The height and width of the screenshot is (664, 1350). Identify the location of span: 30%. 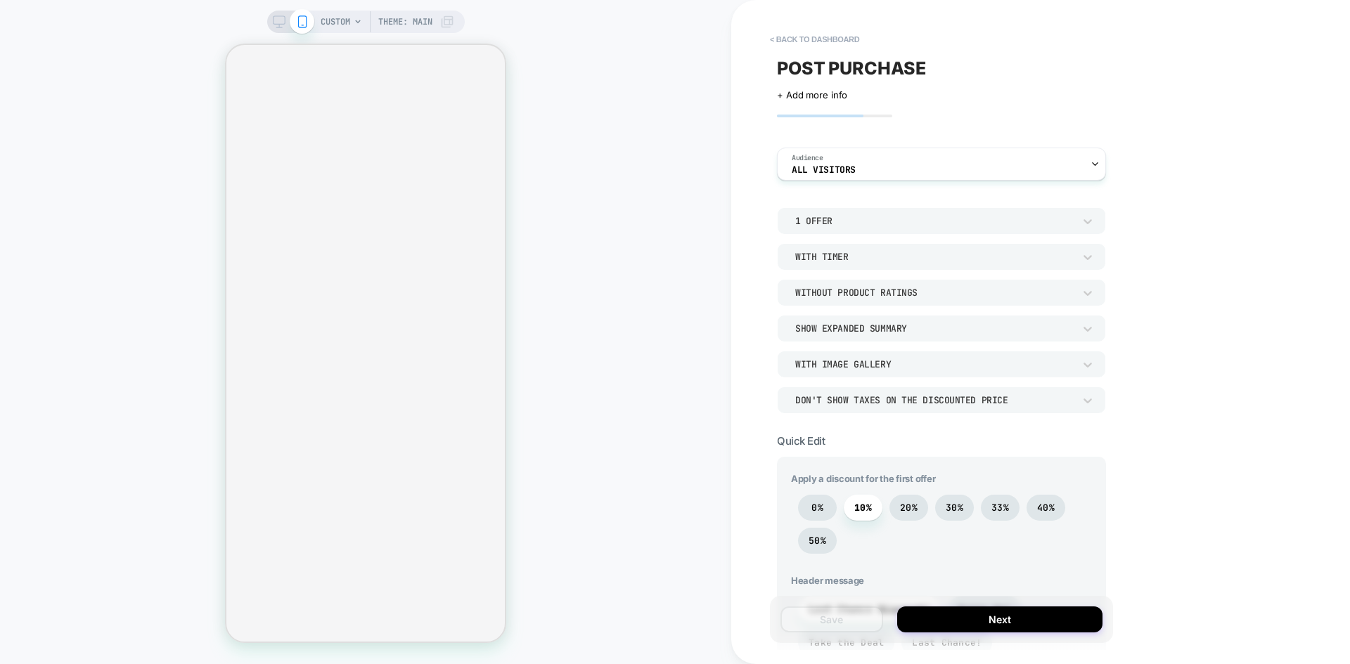
(954, 508).